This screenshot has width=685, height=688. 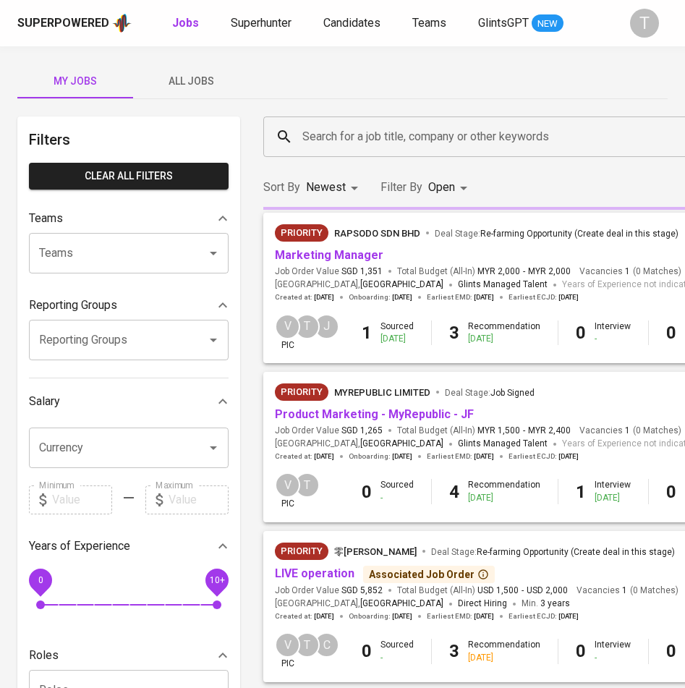 I want to click on a: Teams, so click(x=430, y=23).